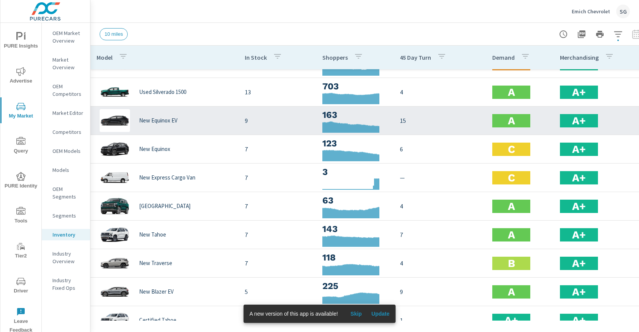  What do you see at coordinates (623, 11) in the screenshot?
I see `div: SG` at bounding box center [623, 11].